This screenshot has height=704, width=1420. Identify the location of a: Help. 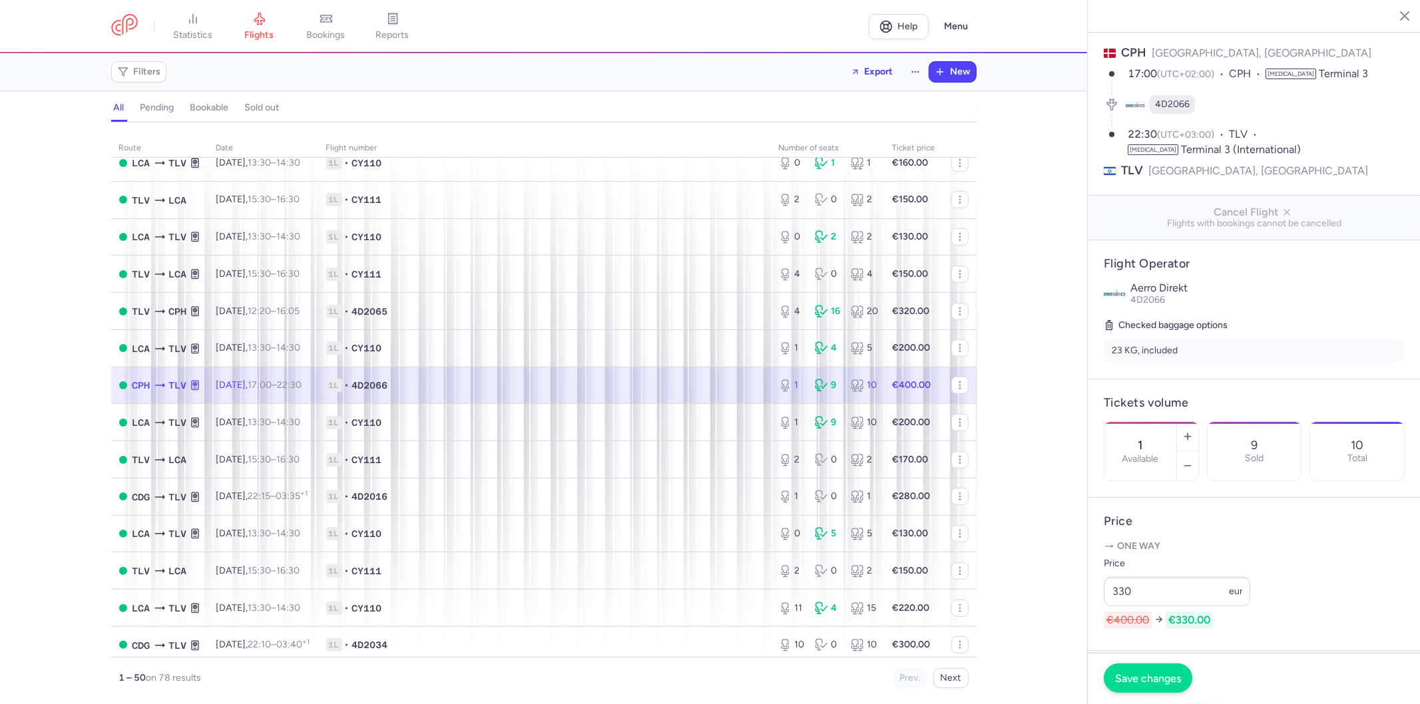
(898, 27).